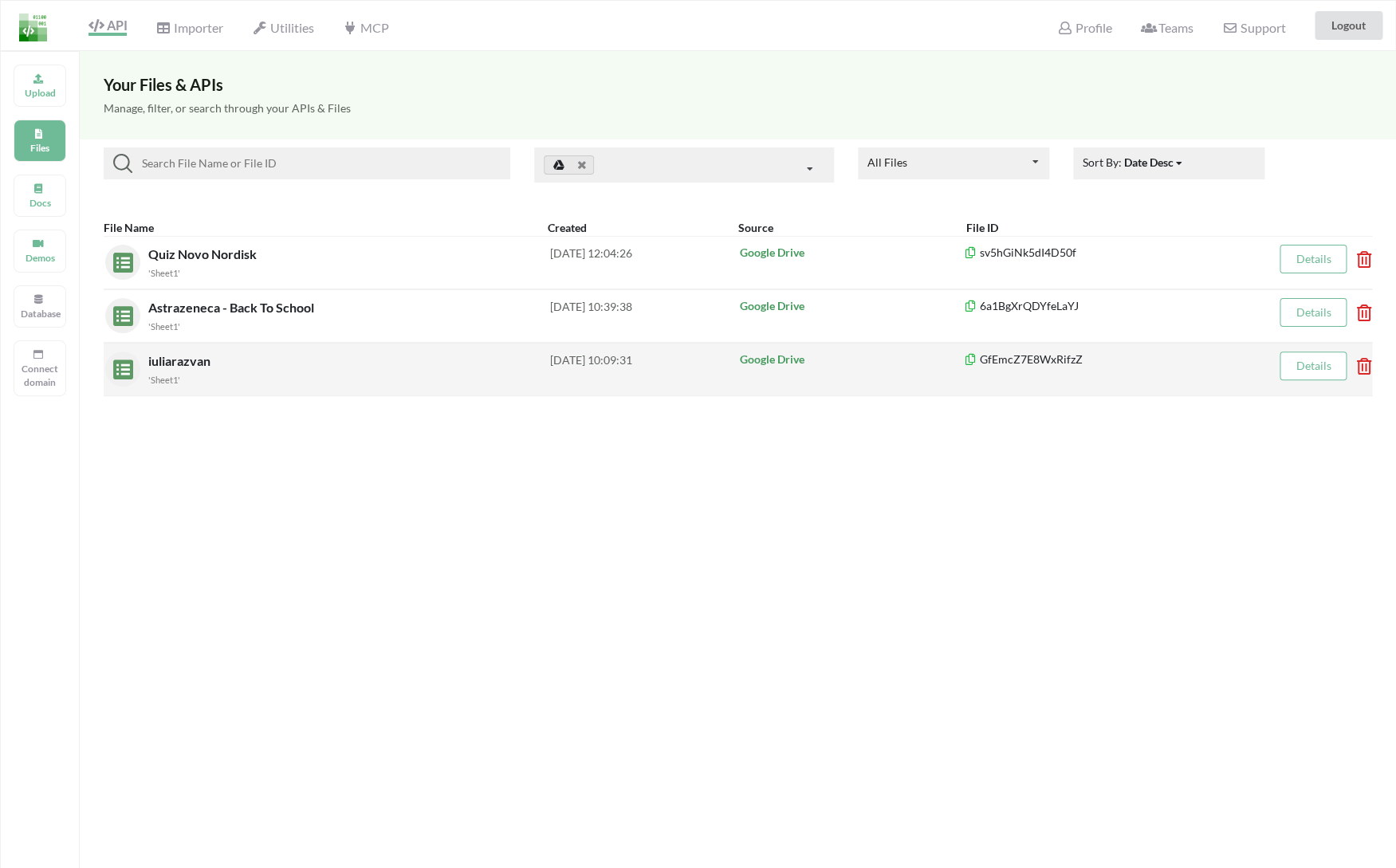 This screenshot has height=868, width=1396. What do you see at coordinates (318, 164) in the screenshot?
I see `input: Search File Name or File ID` at bounding box center [318, 164].